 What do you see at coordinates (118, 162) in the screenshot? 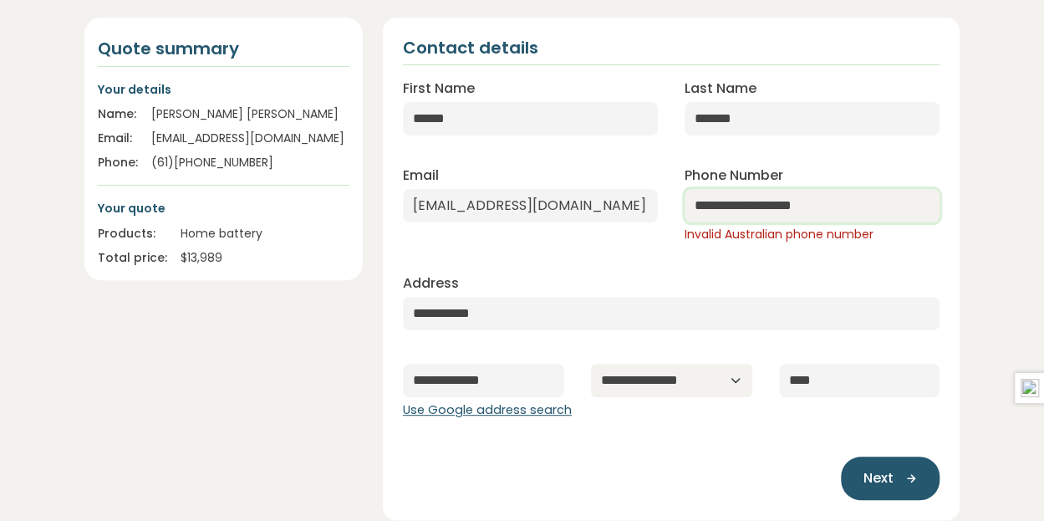
I see `div: Phone:` at bounding box center [118, 162].